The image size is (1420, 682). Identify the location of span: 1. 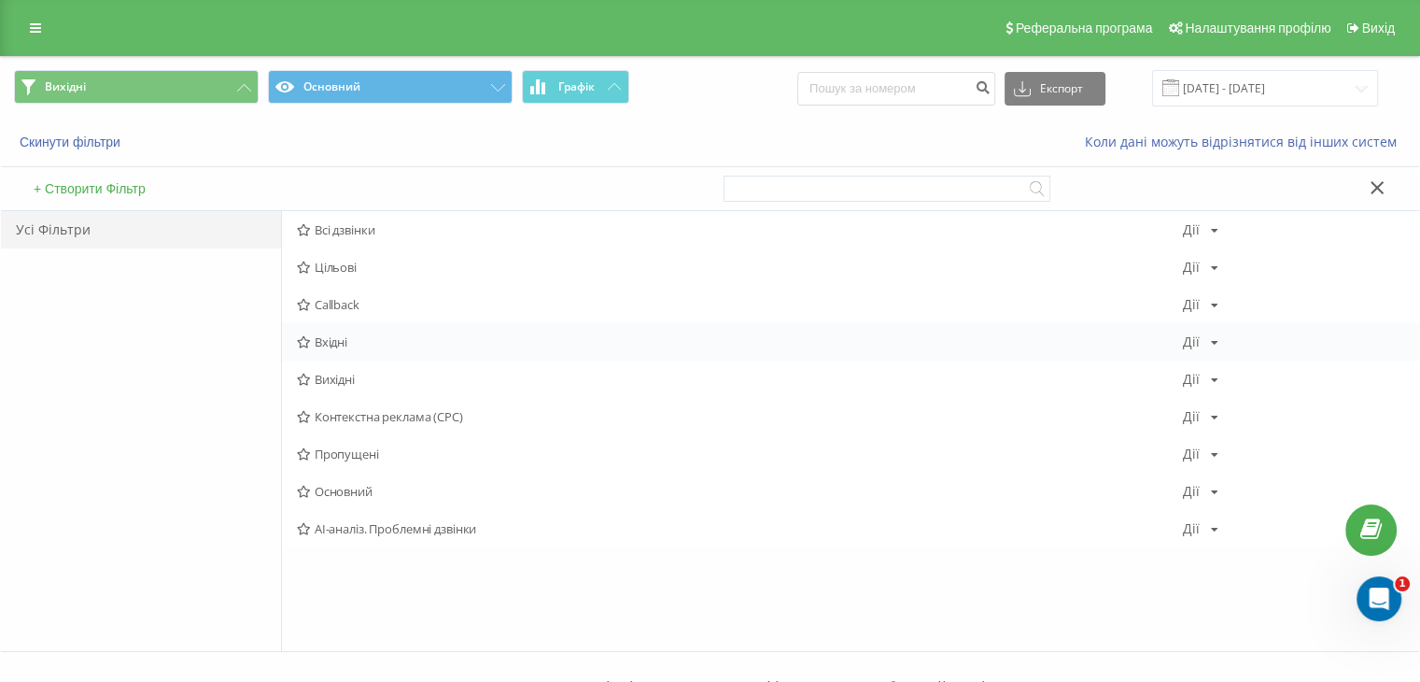
(1402, 584).